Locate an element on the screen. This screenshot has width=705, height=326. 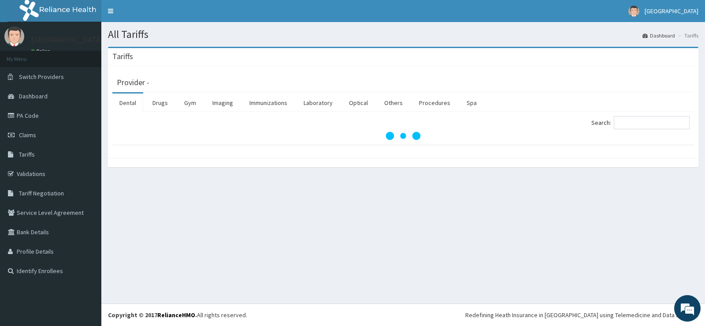
h3: Provider - is located at coordinates (133, 82).